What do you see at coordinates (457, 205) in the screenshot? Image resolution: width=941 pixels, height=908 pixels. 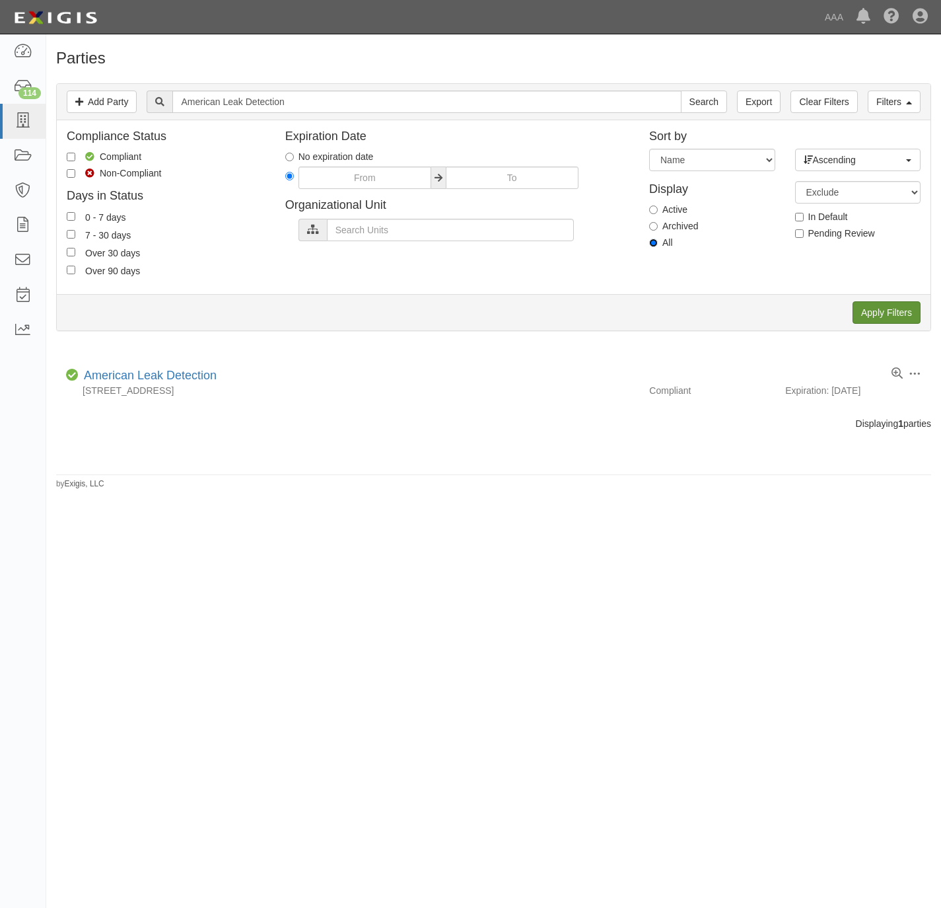 I see `h4: Organizational Unit` at bounding box center [457, 205].